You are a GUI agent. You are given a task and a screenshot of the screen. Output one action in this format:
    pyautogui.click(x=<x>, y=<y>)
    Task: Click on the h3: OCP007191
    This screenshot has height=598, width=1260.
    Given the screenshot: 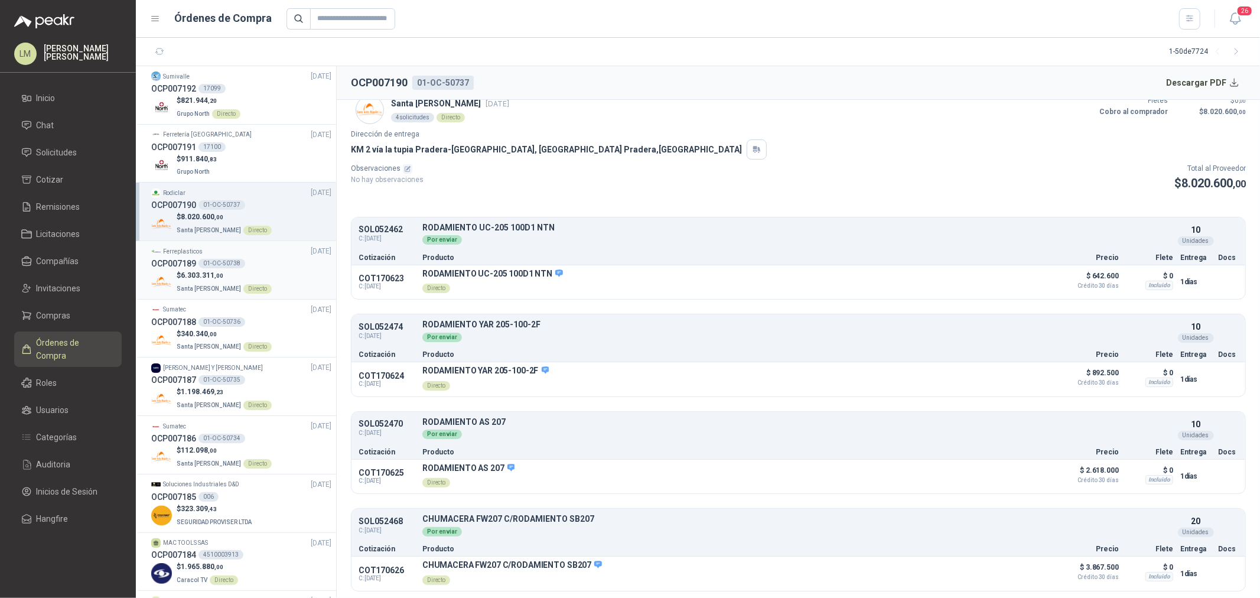 What is the action you would take?
    pyautogui.click(x=174, y=147)
    